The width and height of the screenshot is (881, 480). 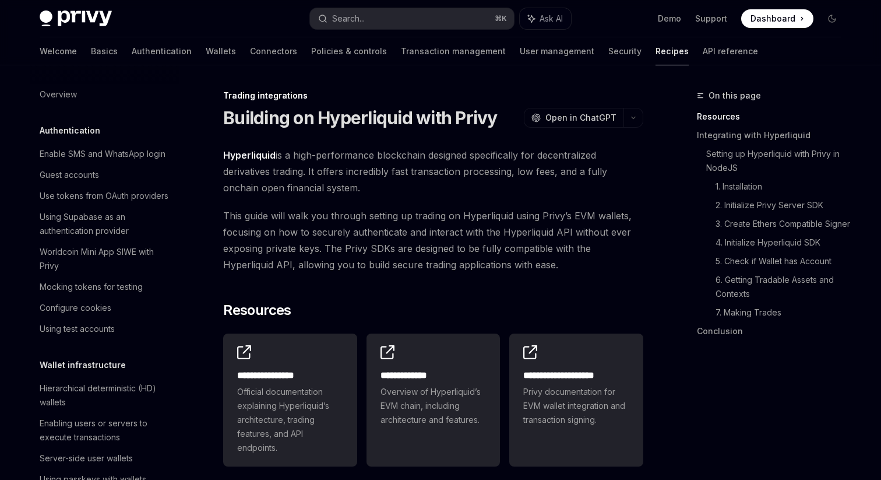 What do you see at coordinates (105, 259) in the screenshot?
I see `a: Worldcoin Mini App SIWE with Privy` at bounding box center [105, 259].